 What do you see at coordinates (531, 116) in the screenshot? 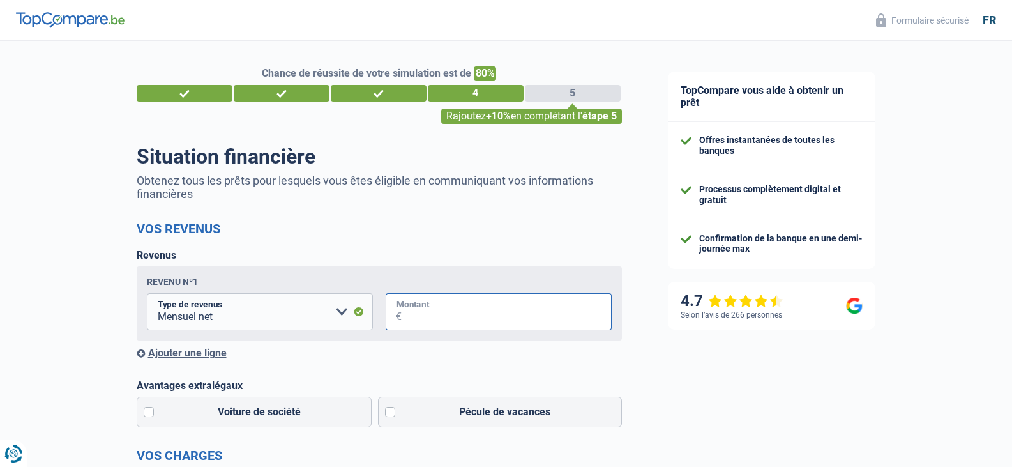
I see `div: Rajoutez en complétant l'` at bounding box center [531, 116].